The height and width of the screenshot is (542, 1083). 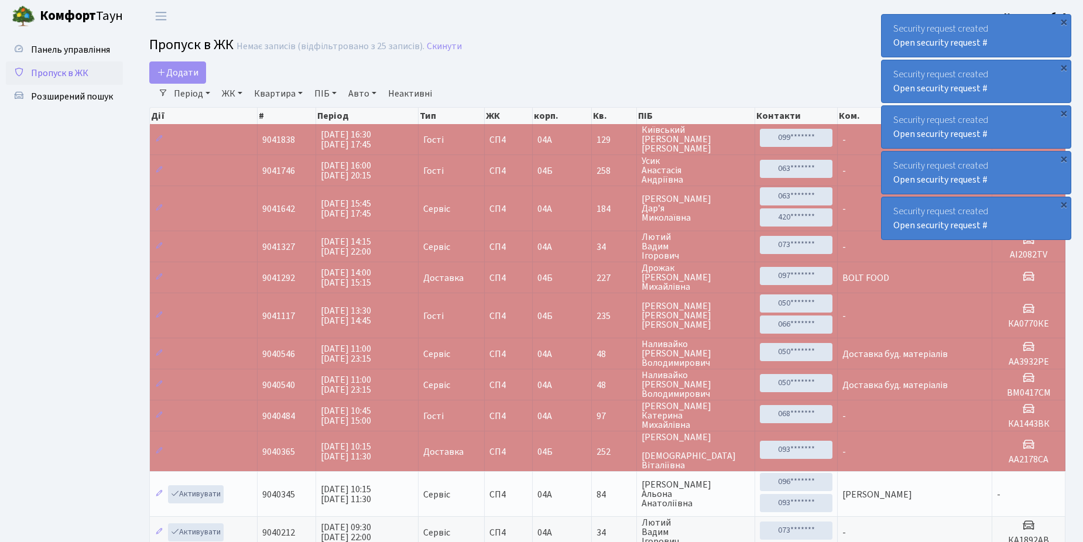 I want to click on span: 252, so click(x=614, y=452).